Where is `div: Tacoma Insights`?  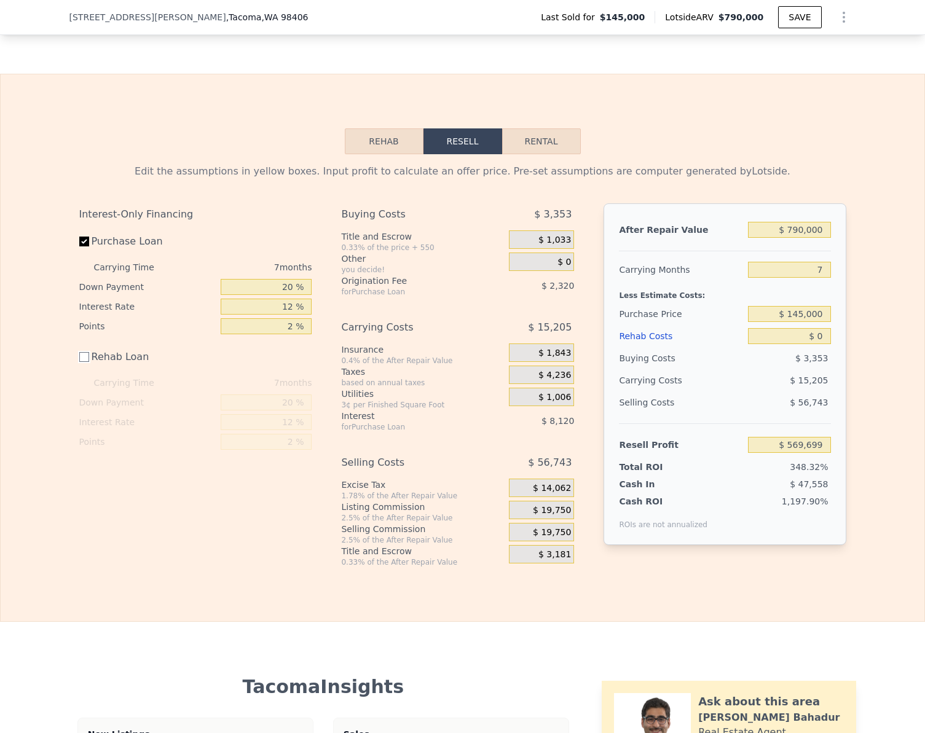
div: Tacoma Insights is located at coordinates (323, 687).